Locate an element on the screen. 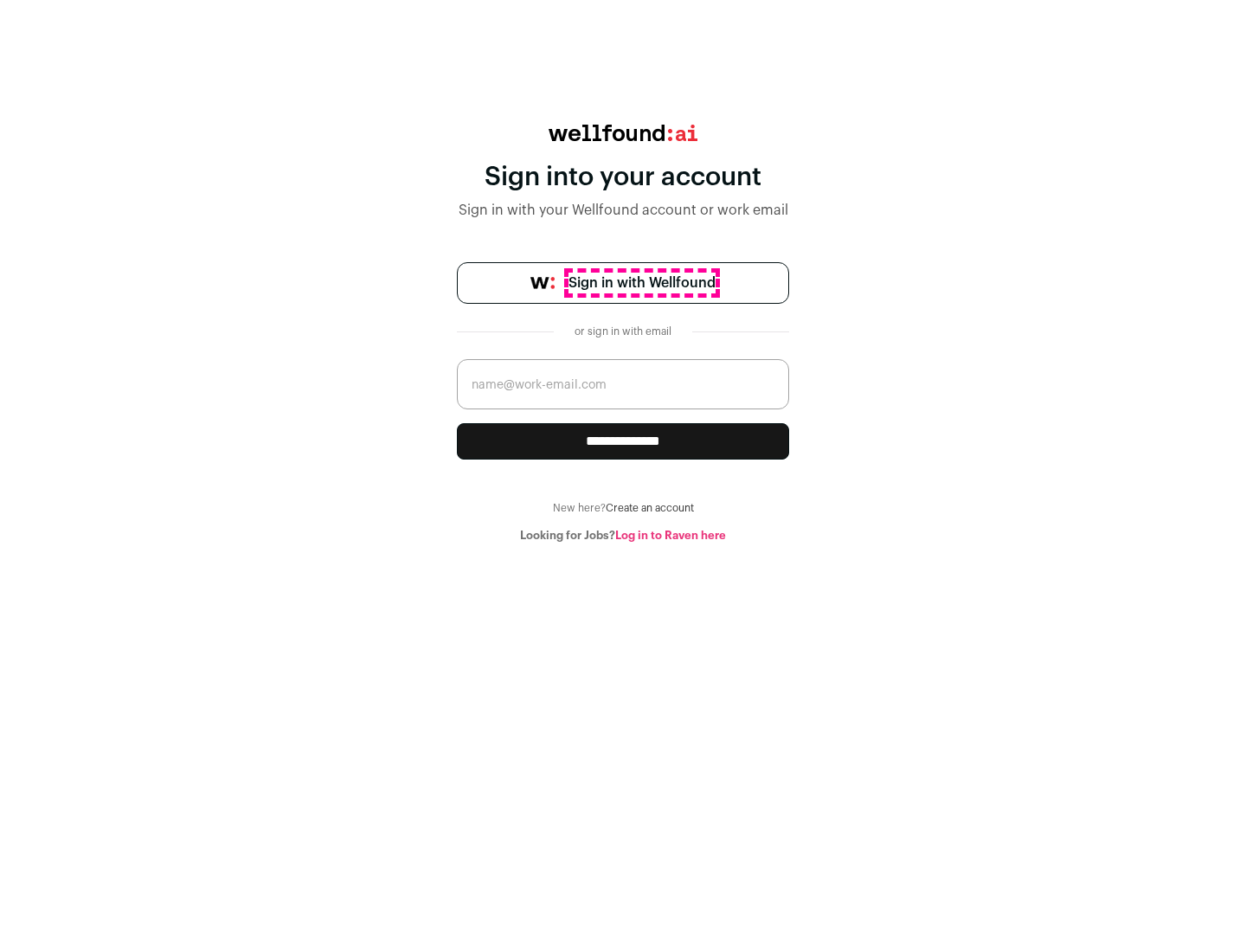 This screenshot has height=952, width=1246. div: Looking for Jobs? is located at coordinates (623, 536).